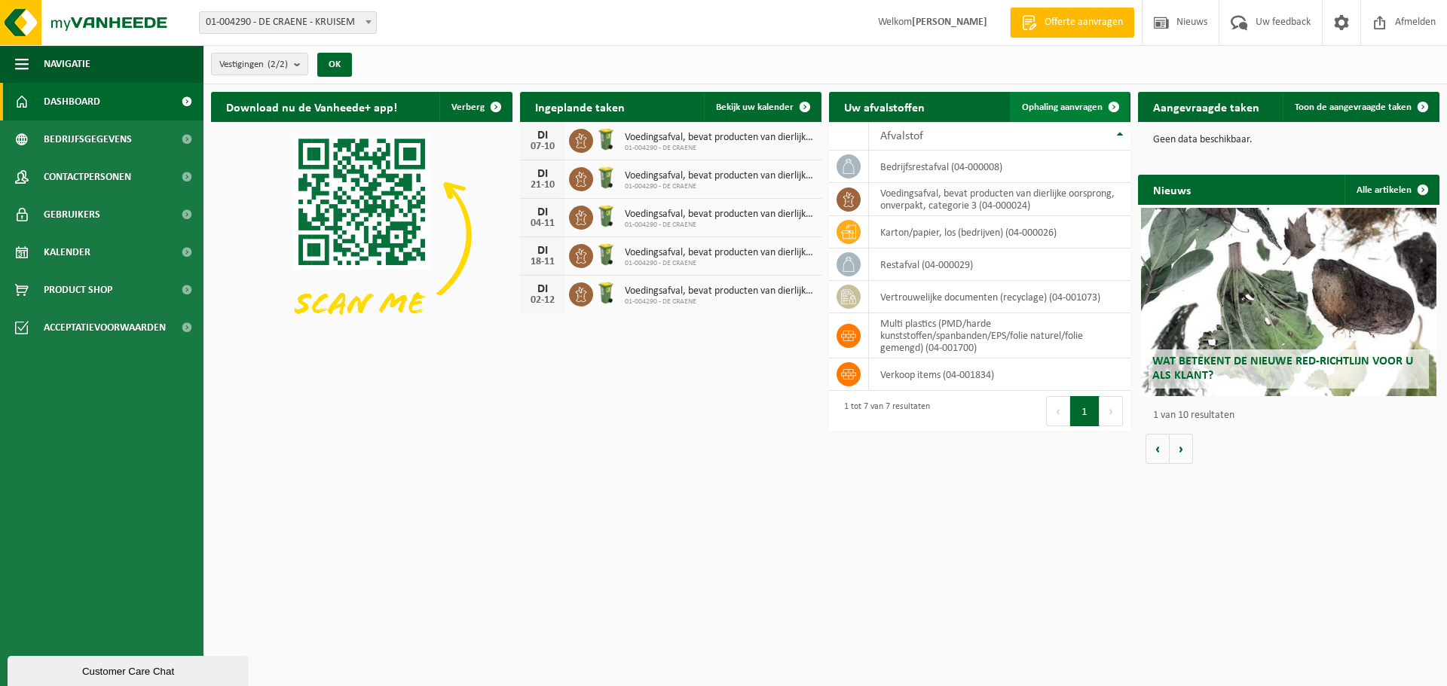 The height and width of the screenshot is (686, 1447). Describe the element at coordinates (579, 106) in the screenshot. I see `h2: Ingeplande taken` at that location.